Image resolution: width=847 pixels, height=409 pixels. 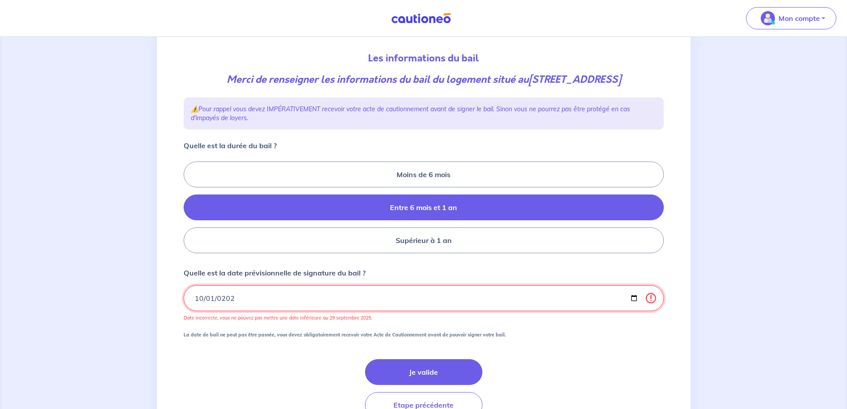 What do you see at coordinates (411, 113) in the screenshot?
I see `em: Pour rappel vous devez IMPÉRATIVEMENT recevoir votre acte de cautionnement avant de signer le bai...` at bounding box center [411, 113].